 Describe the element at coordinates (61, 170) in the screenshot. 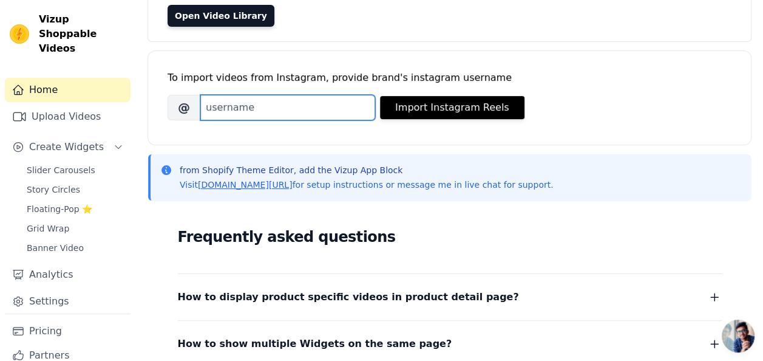

I see `span: Slider Carousels` at that location.